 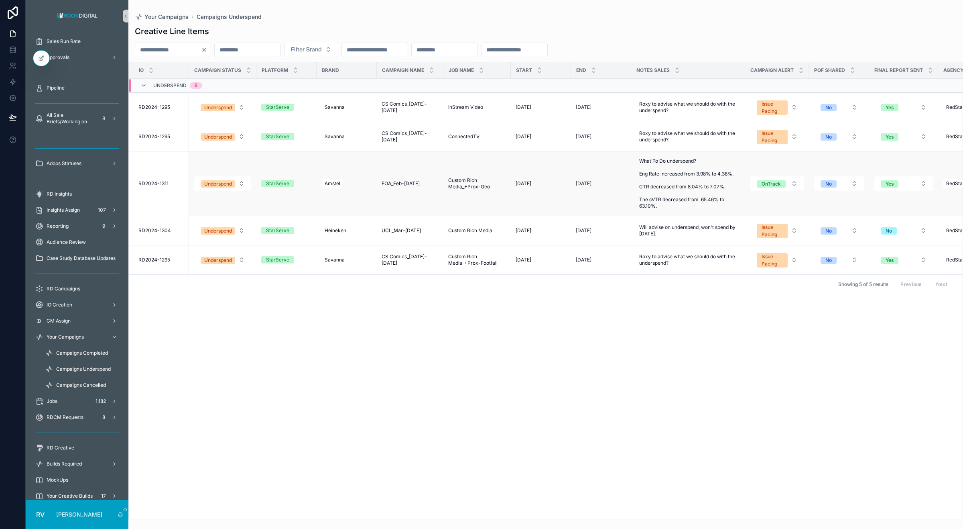 What do you see at coordinates (77, 226) in the screenshot?
I see `a: Reporting9` at bounding box center [77, 226].